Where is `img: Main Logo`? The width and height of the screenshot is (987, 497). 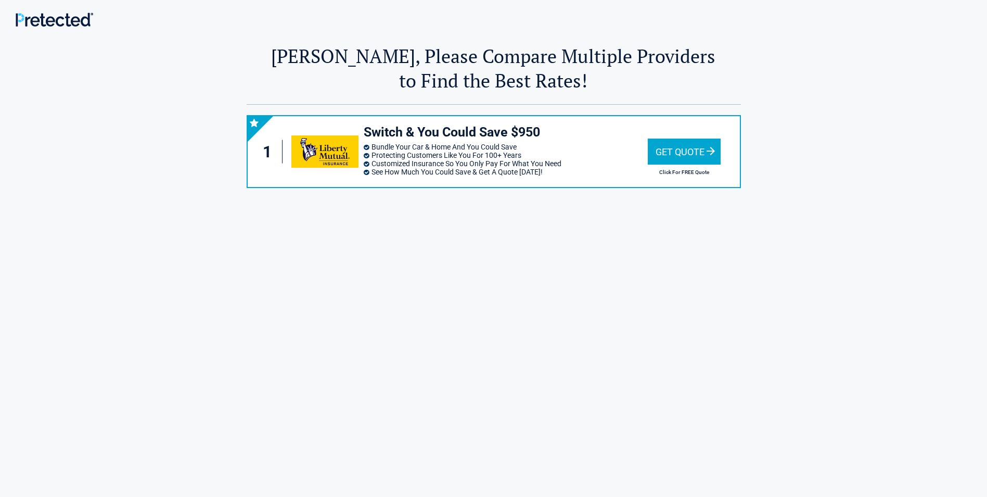
img: Main Logo is located at coordinates (54, 19).